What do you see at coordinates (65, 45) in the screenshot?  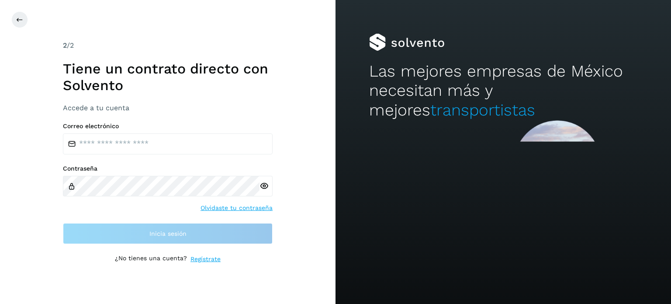 I see `span: 2` at bounding box center [65, 45].